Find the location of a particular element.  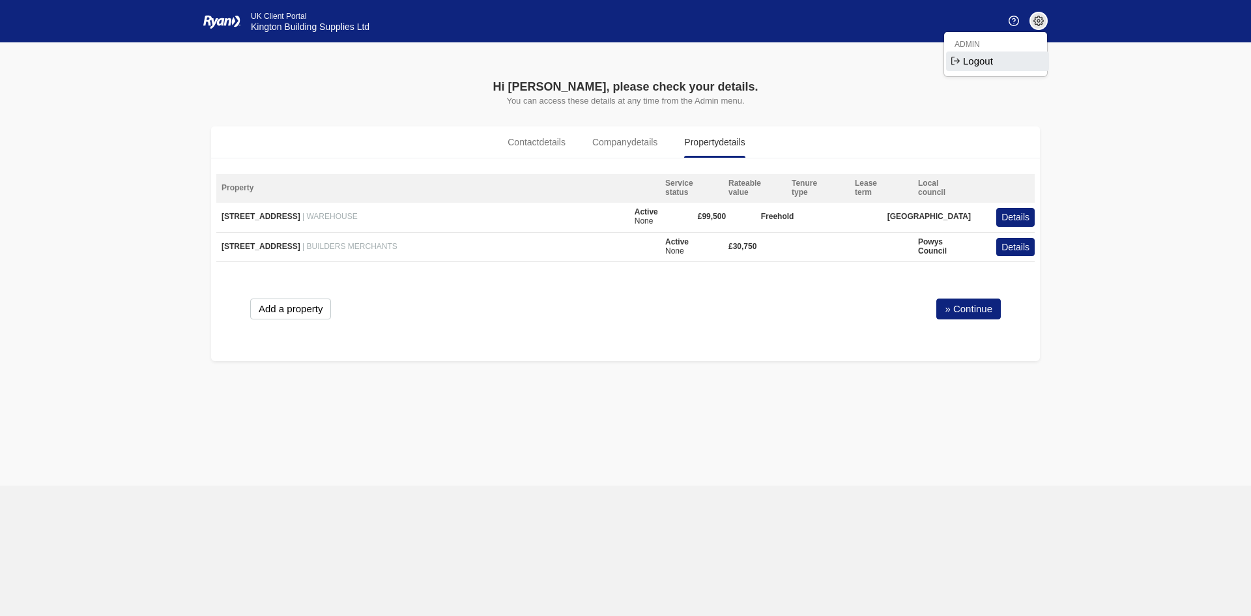

a: » Continue is located at coordinates (969, 309).